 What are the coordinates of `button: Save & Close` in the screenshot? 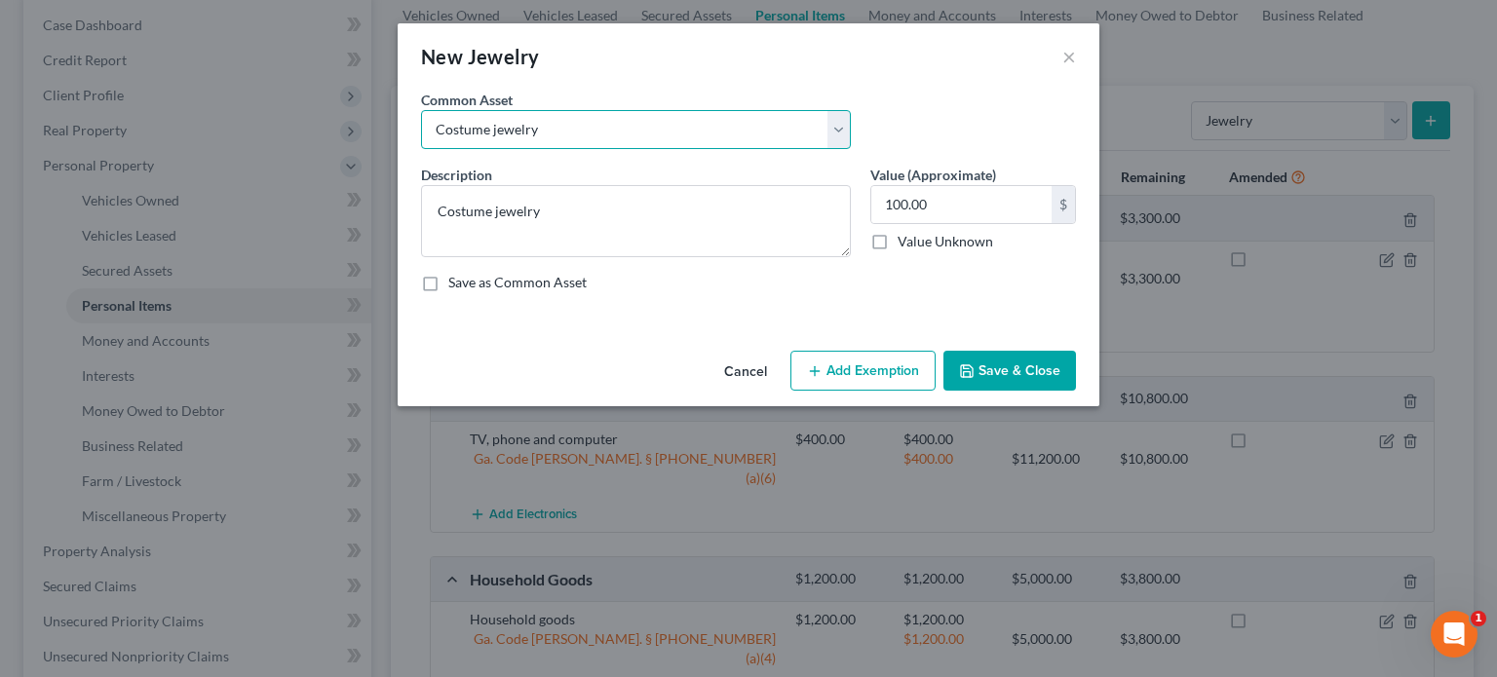 It's located at (1010, 371).